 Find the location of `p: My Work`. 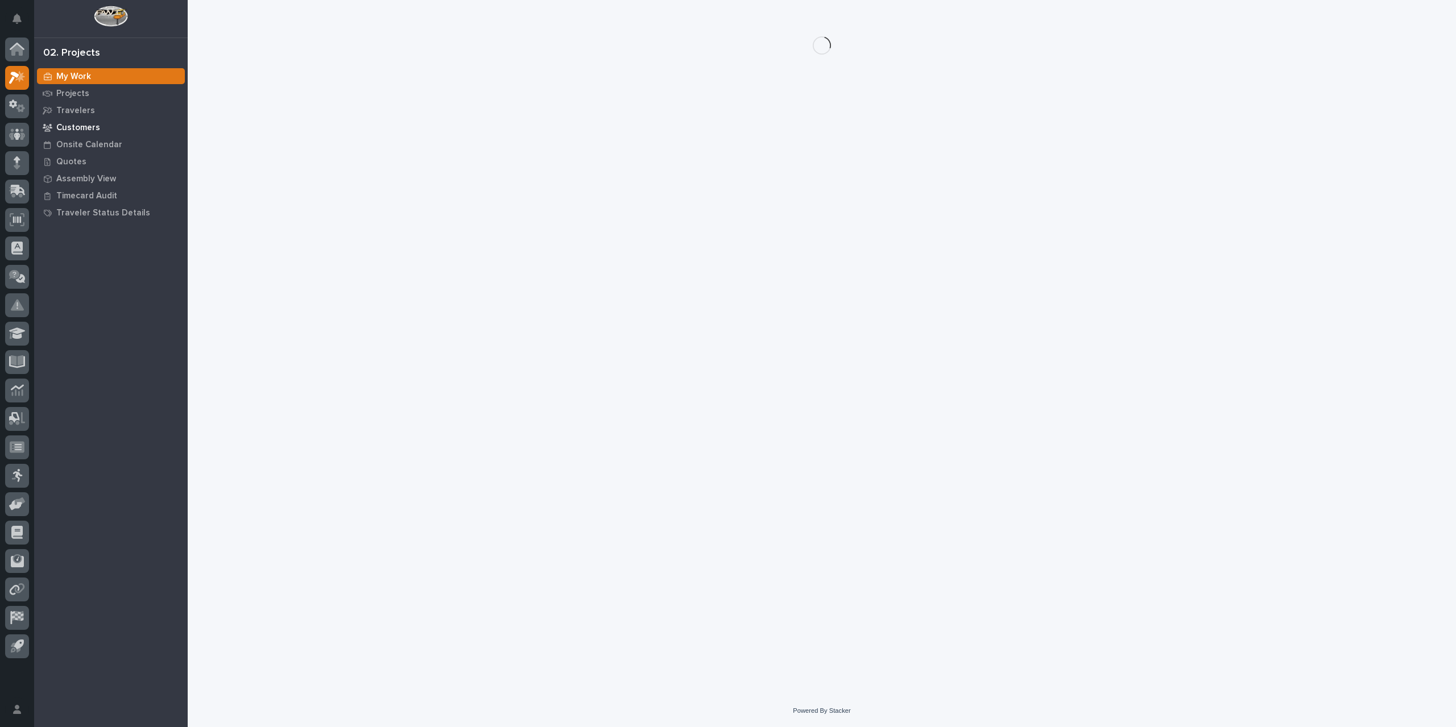

p: My Work is located at coordinates (73, 77).